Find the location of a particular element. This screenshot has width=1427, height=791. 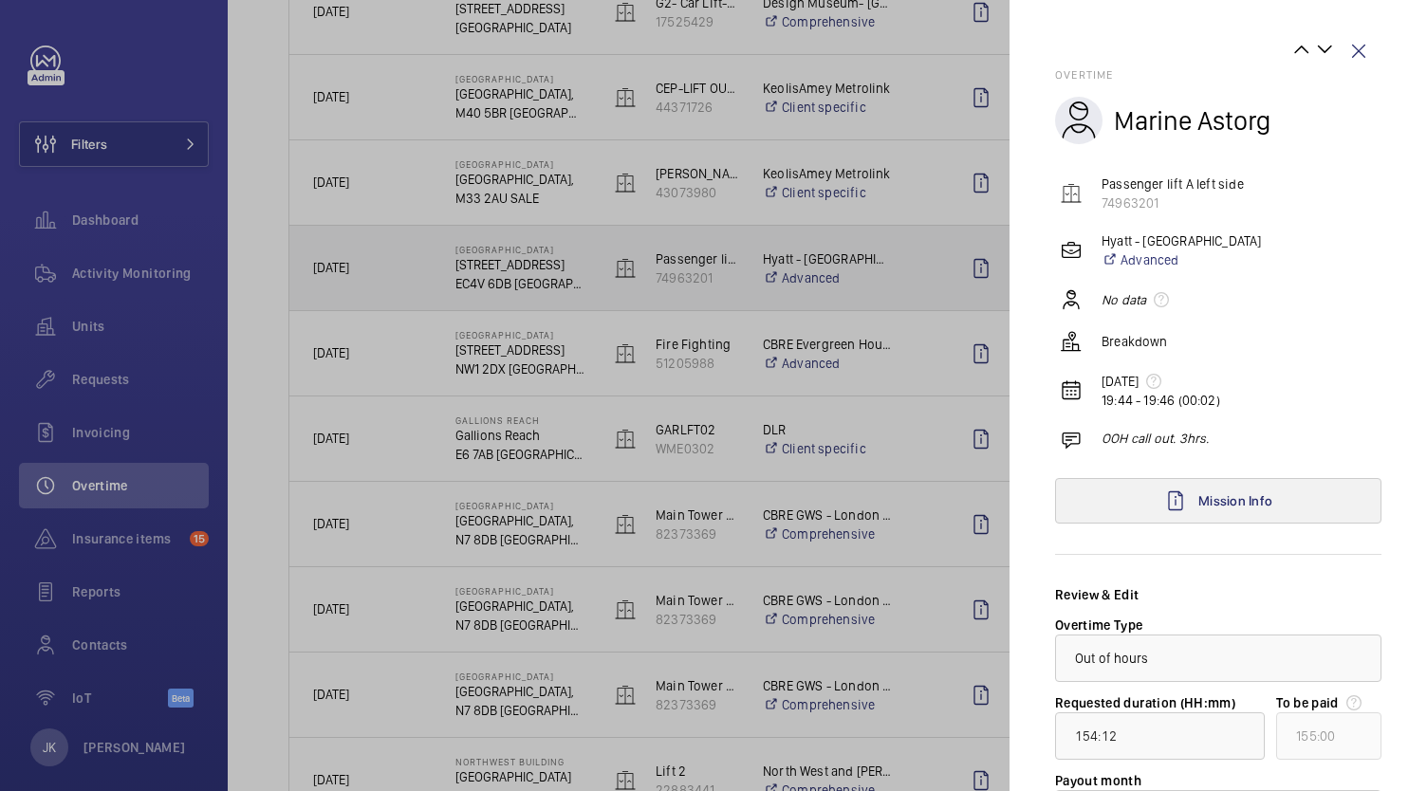

label: Requested duration (HH:mm) is located at coordinates (1145, 703).